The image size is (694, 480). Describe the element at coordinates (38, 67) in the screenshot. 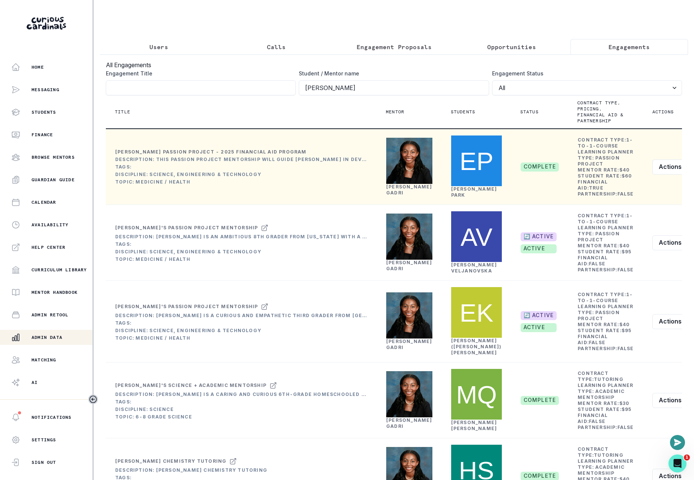

I see `p: Home` at that location.